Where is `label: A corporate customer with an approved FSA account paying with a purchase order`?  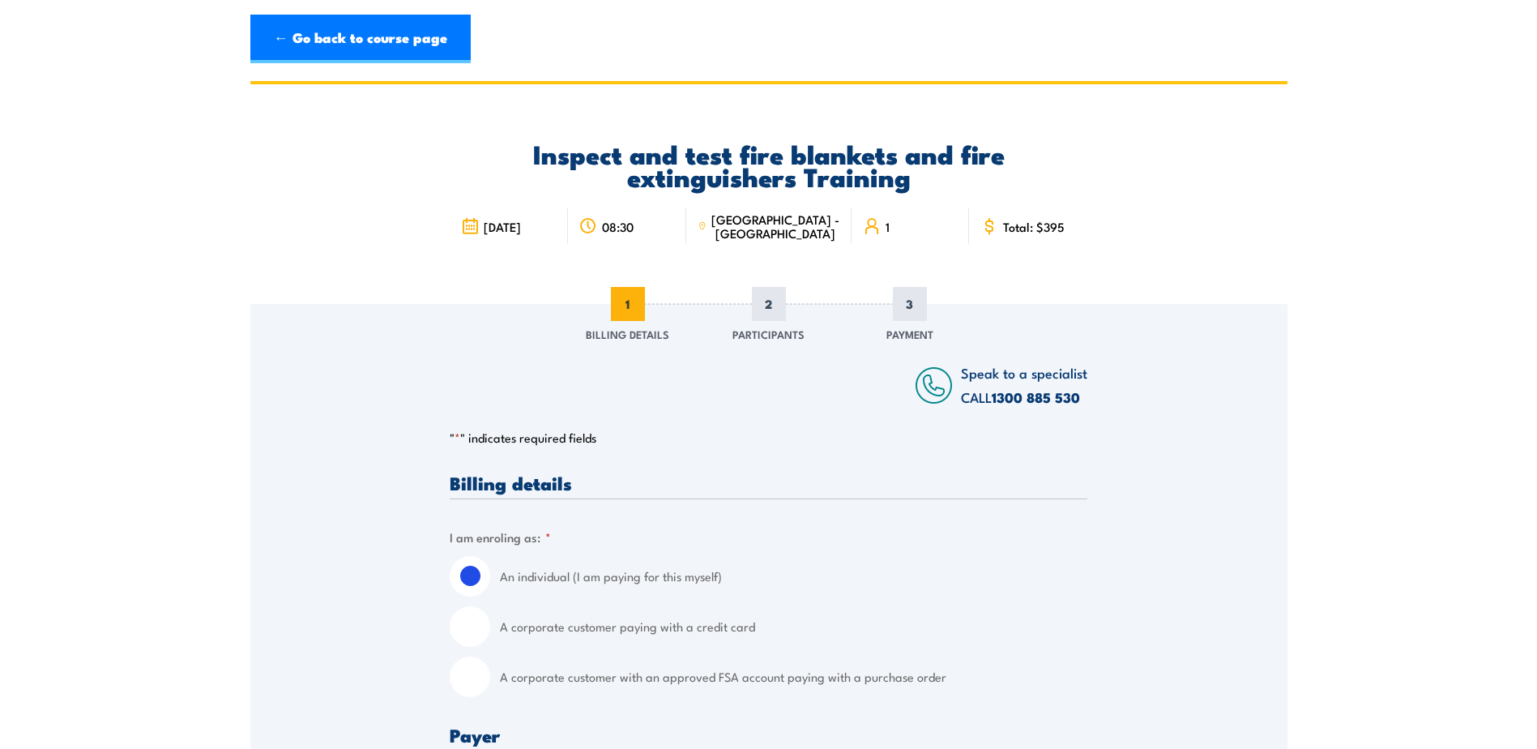 label: A corporate customer with an approved FSA account paying with a purchase order is located at coordinates (793, 676).